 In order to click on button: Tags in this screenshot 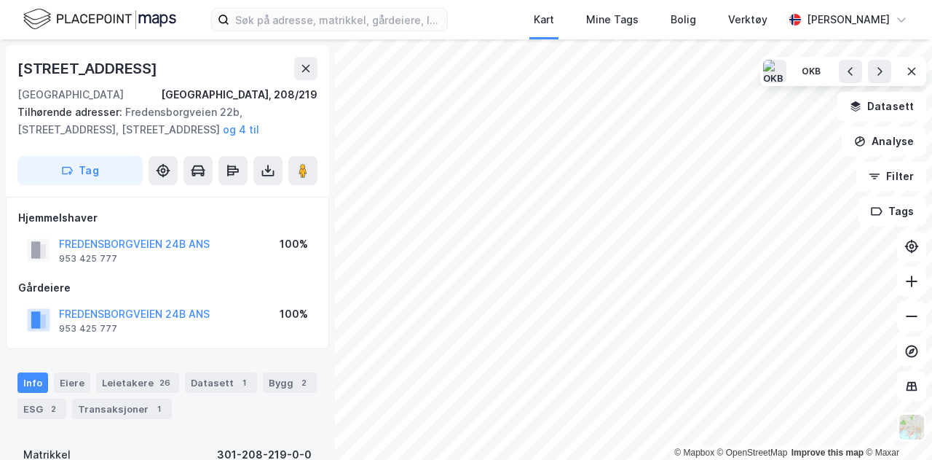, I will do `click(892, 211)`.